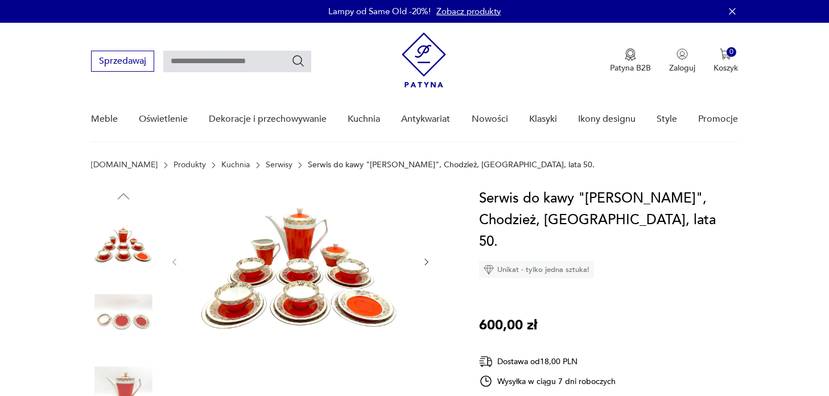 Image resolution: width=829 pixels, height=396 pixels. What do you see at coordinates (424, 60) in the screenshot?
I see `img: Patyna - sklep z meblami i dekoracjami vintage` at bounding box center [424, 60].